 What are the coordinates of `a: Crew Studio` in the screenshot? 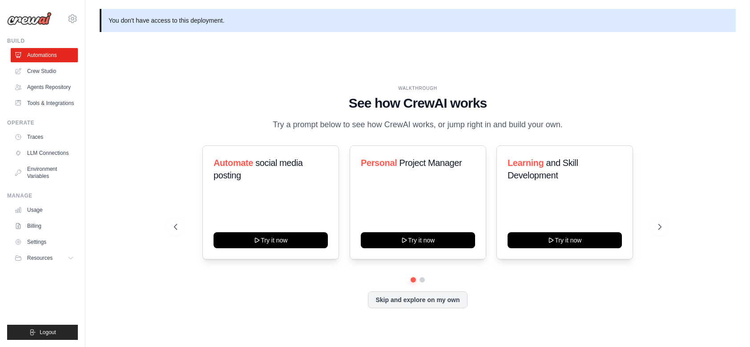 It's located at (44, 71).